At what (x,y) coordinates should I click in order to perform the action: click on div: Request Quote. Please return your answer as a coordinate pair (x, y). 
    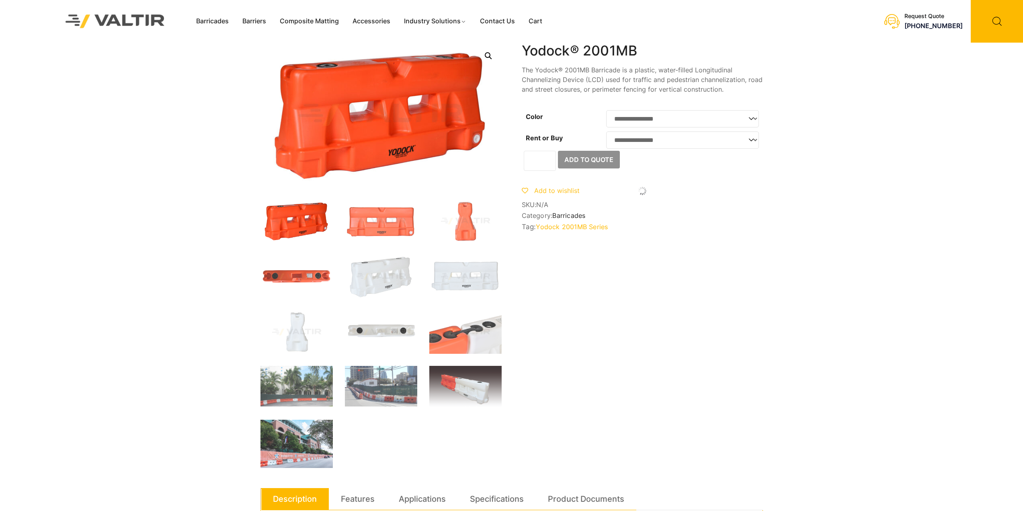
    Looking at the image, I should click on (934, 16).